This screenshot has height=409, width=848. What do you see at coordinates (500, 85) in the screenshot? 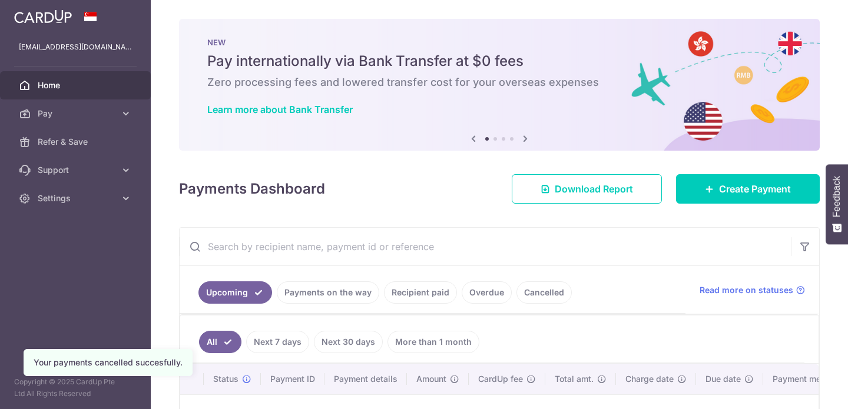
I see `img: Bank transfer banner` at bounding box center [500, 85].